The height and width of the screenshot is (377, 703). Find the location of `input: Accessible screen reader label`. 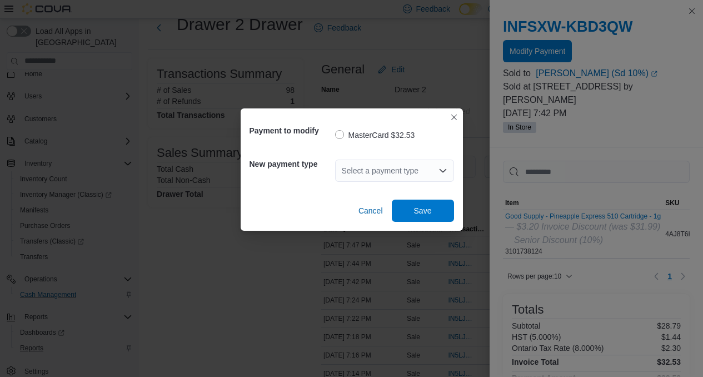

input: Accessible screen reader label is located at coordinates (342, 171).